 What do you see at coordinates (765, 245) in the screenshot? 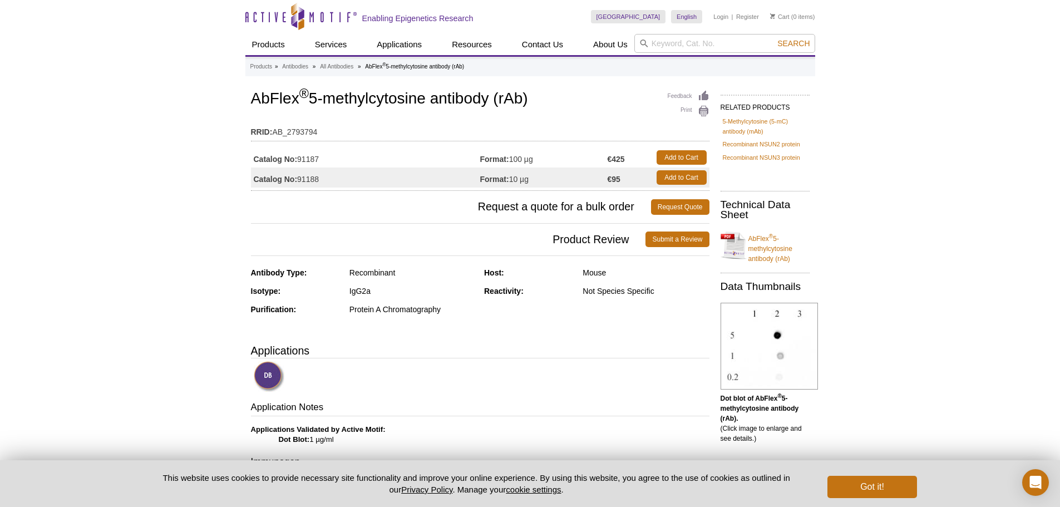
I see `a: AbFlex®5-methylcytosine antibody (rAb)` at bounding box center [765, 245].